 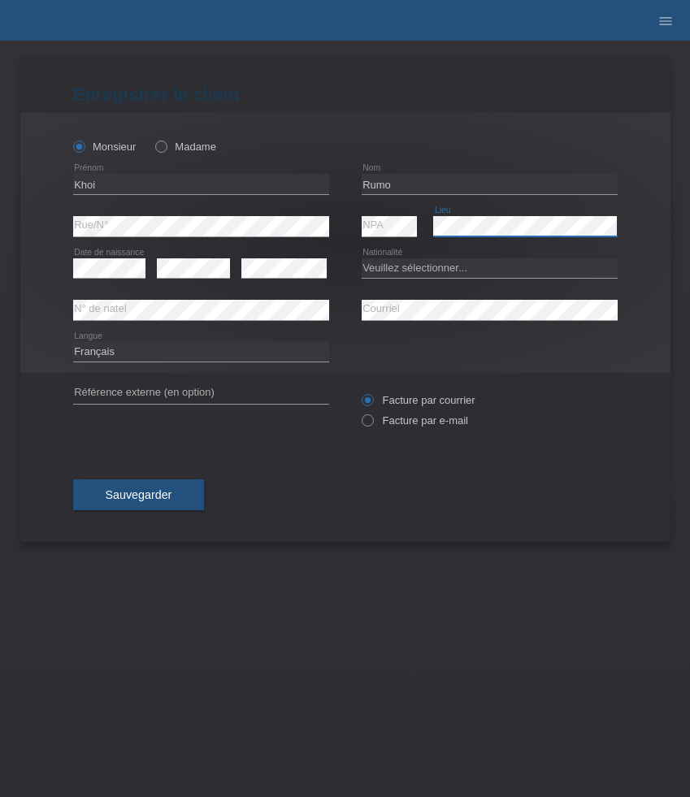 I want to click on label: Facture par courrier, so click(x=418, y=400).